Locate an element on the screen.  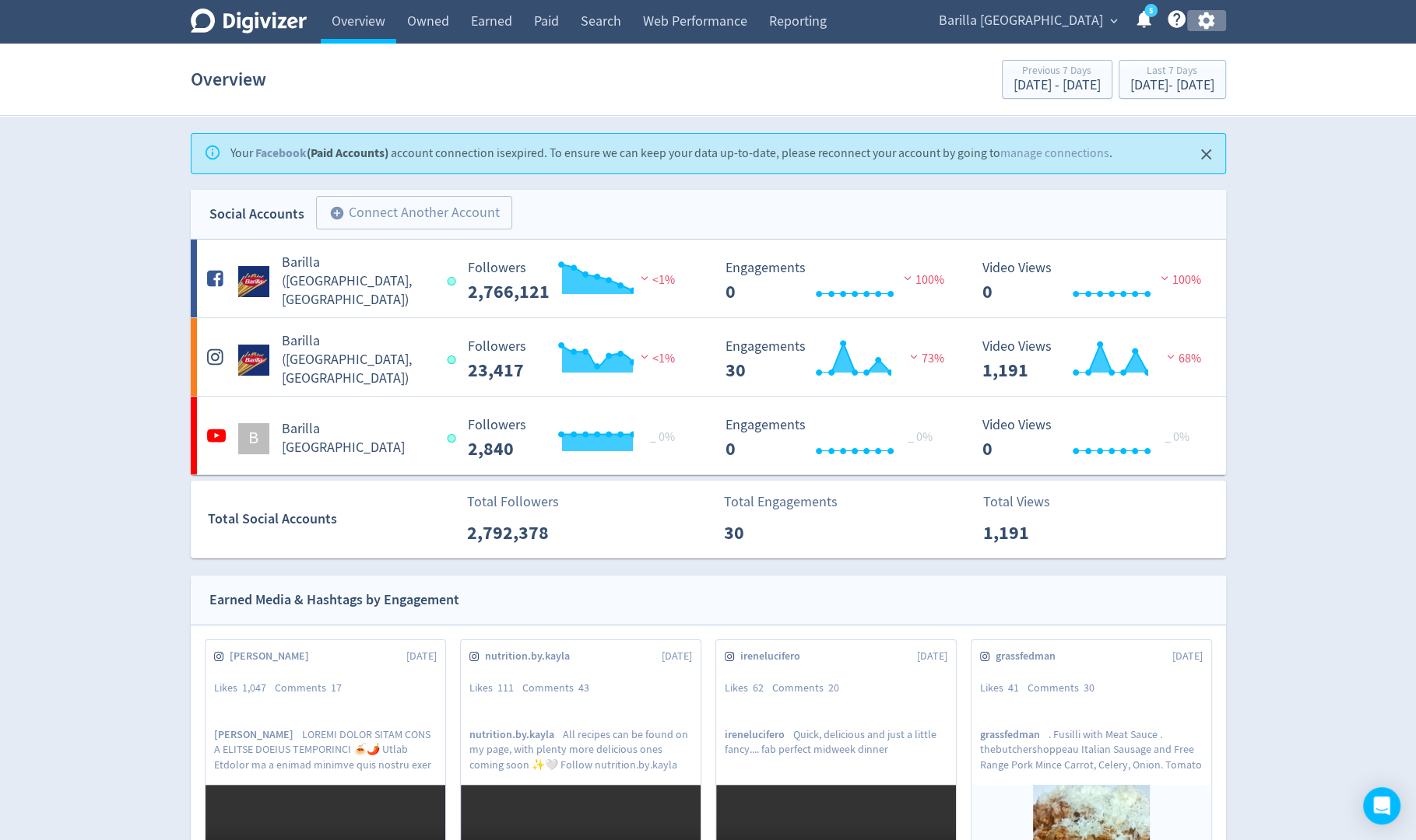
p: 1,191 is located at coordinates (1028, 533).